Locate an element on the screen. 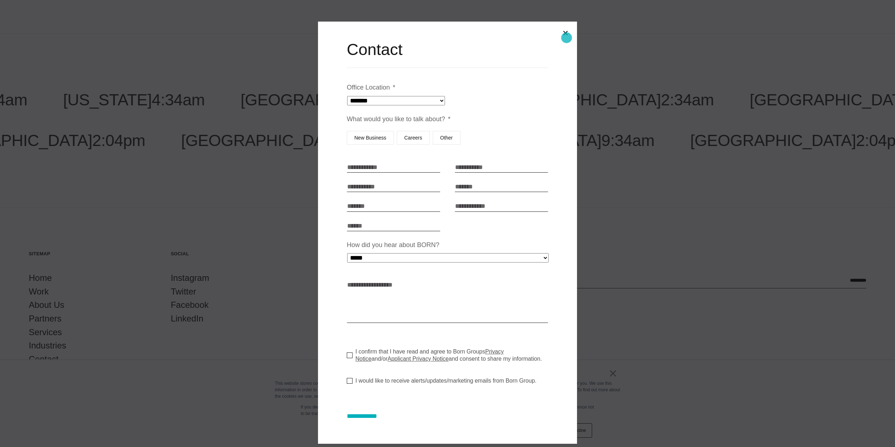 The width and height of the screenshot is (895, 447). a: Applicant Privacy Notice is located at coordinates (418, 359).